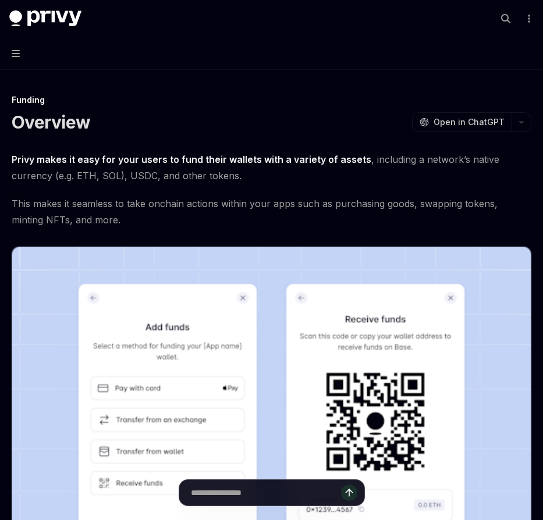 This screenshot has width=543, height=520. Describe the element at coordinates (349, 493) in the screenshot. I see `button: Send message` at that location.